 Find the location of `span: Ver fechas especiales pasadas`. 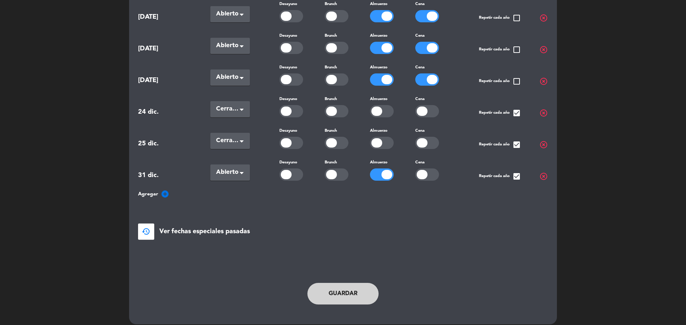

span: Ver fechas especiales pasadas is located at coordinates (205, 231).